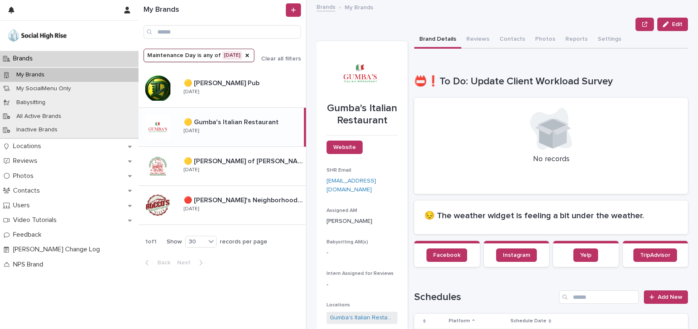 The height and width of the screenshot is (329, 698). I want to click on a: Brands, so click(326, 6).